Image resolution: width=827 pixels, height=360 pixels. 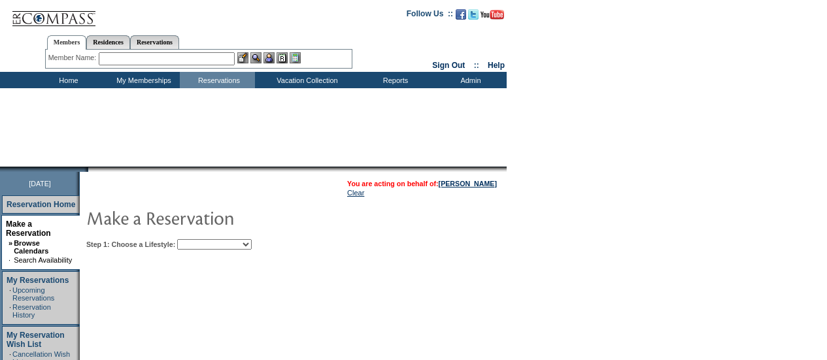 What do you see at coordinates (469, 80) in the screenshot?
I see `td: Admin` at bounding box center [469, 80].